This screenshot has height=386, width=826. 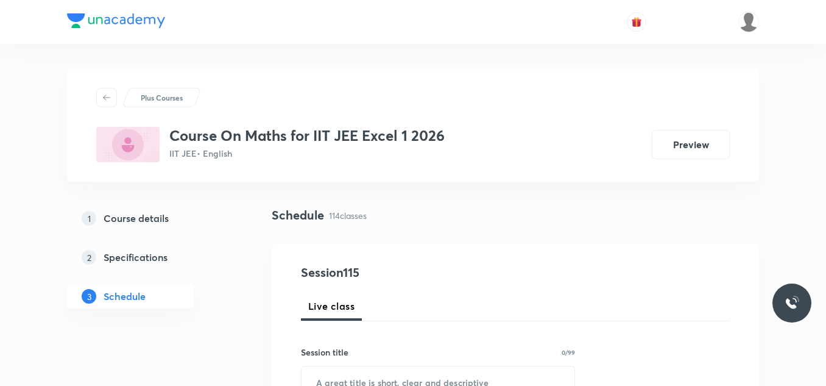 I want to click on a: 2Specifications, so click(x=150, y=257).